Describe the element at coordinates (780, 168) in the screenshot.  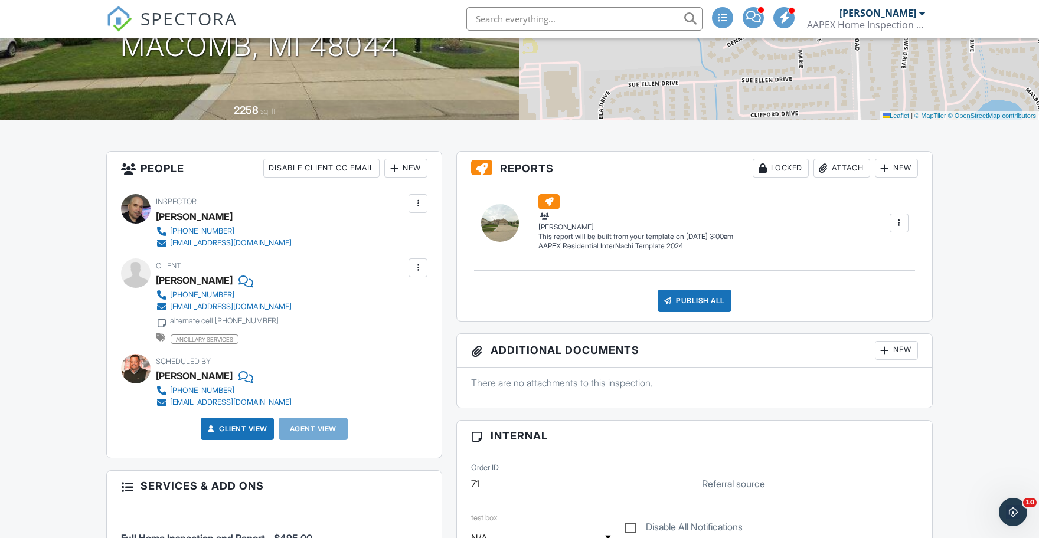
I see `div: Locked` at that location.